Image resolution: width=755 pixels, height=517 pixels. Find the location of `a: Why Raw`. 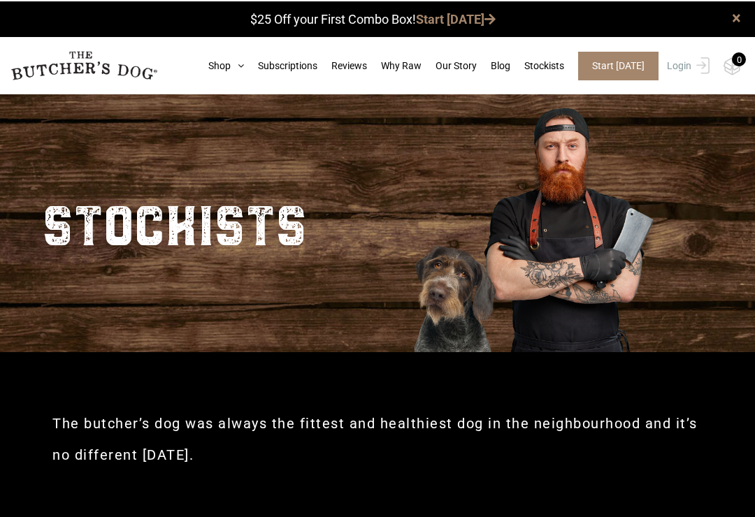

a: Why Raw is located at coordinates (394, 64).